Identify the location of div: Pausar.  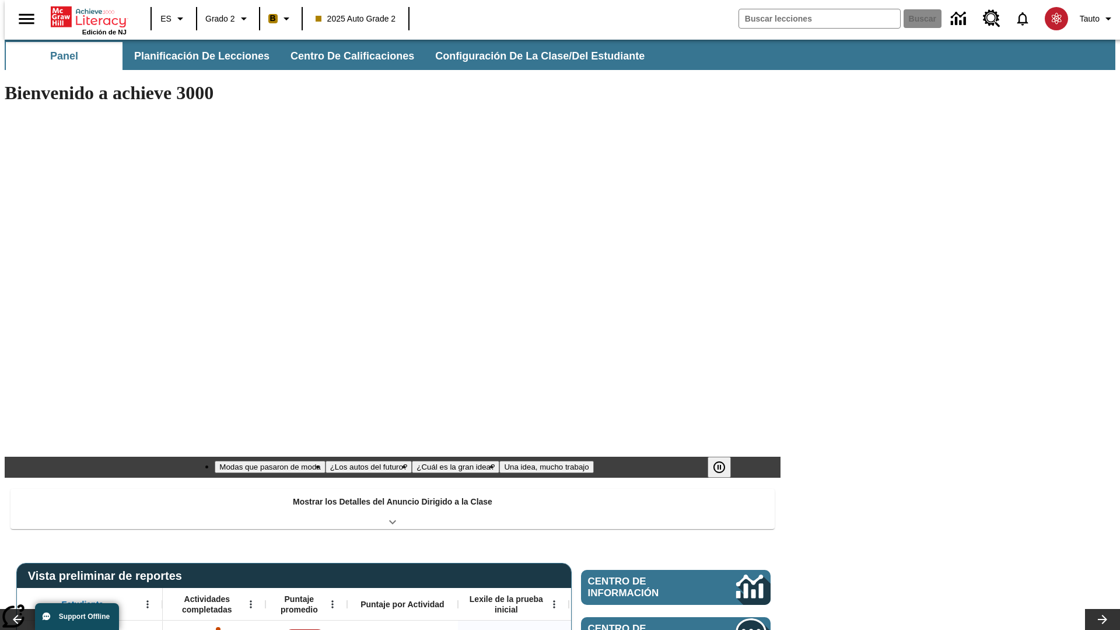
(725, 467).